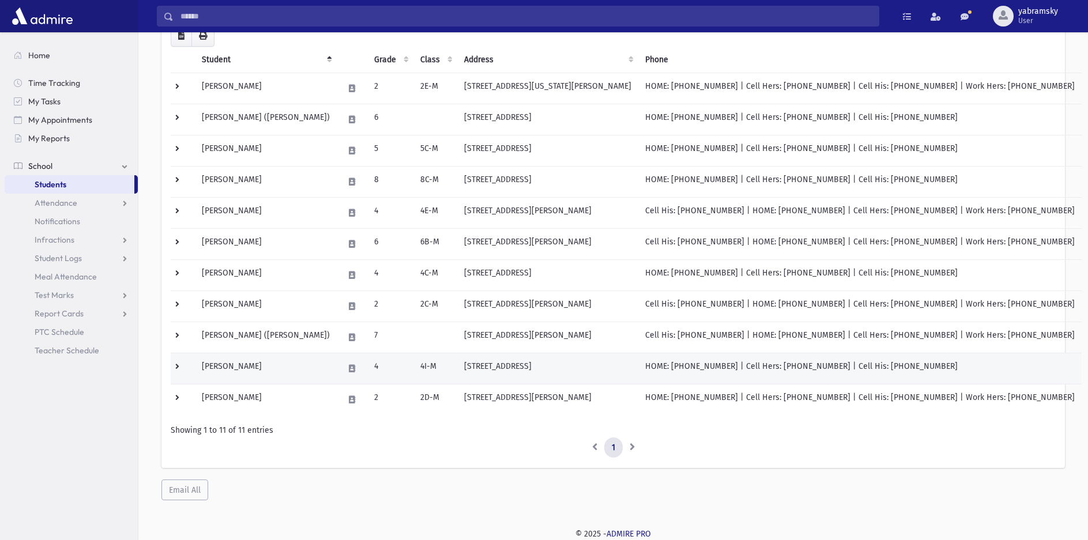  What do you see at coordinates (860, 60) in the screenshot?
I see `th: Phone` at bounding box center [860, 60].